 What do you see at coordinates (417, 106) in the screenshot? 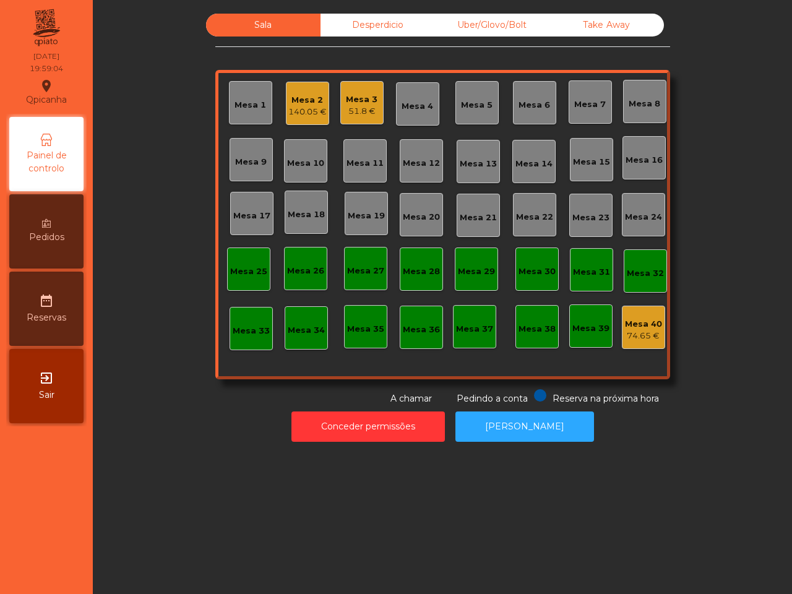
I see `div: Mesa 4` at bounding box center [417, 106].